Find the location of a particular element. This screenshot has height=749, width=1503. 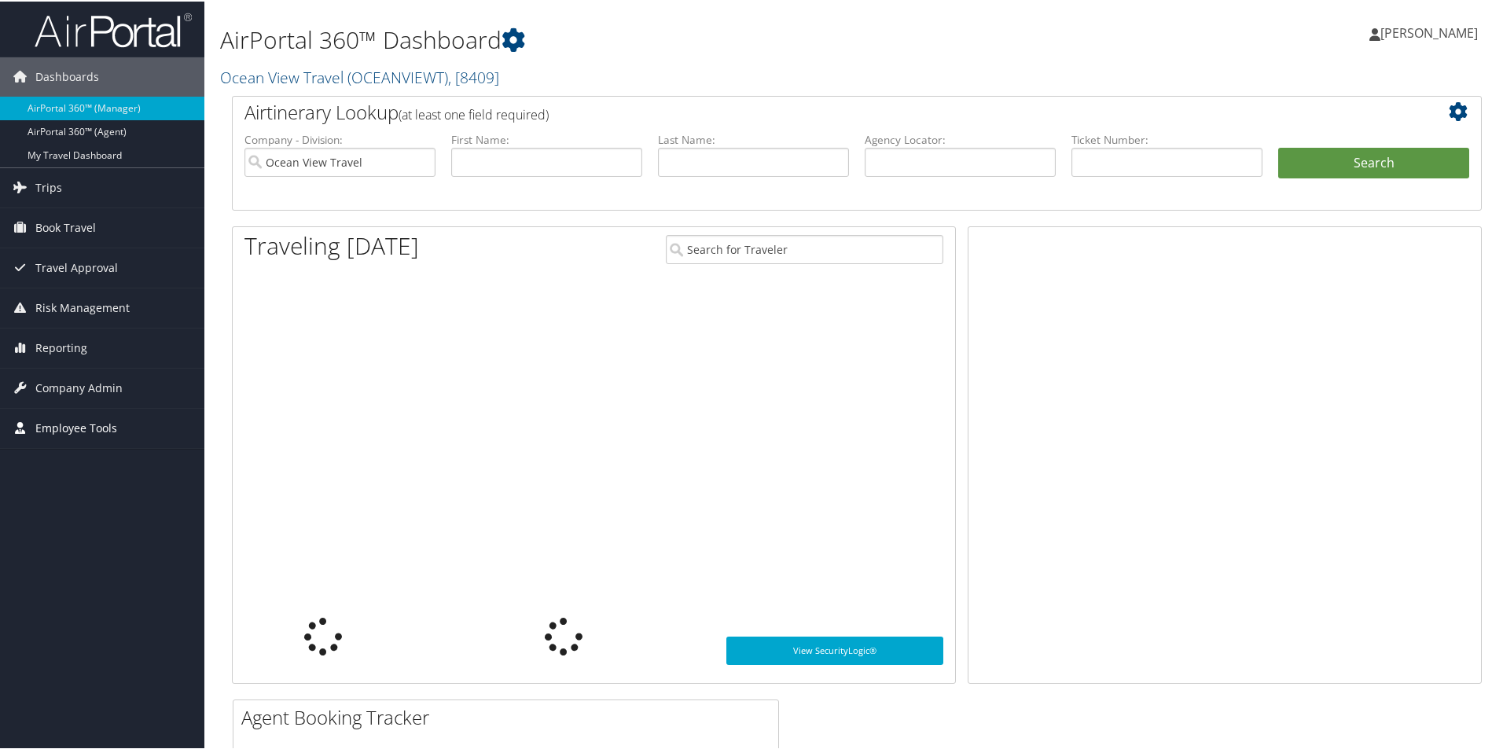

span: (at least one field required) is located at coordinates (473, 113).